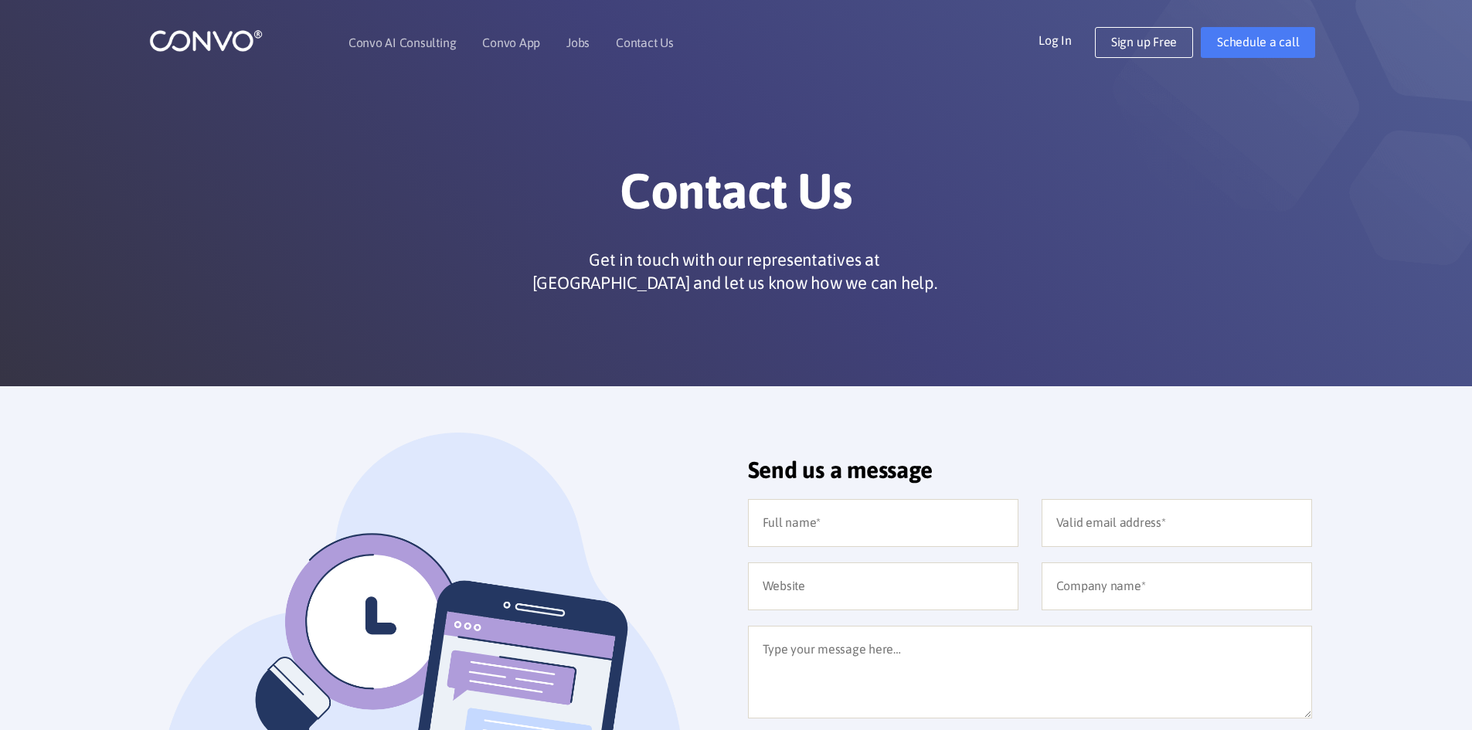 The width and height of the screenshot is (1472, 730). What do you see at coordinates (1144, 43) in the screenshot?
I see `a: Sign up Free` at bounding box center [1144, 43].